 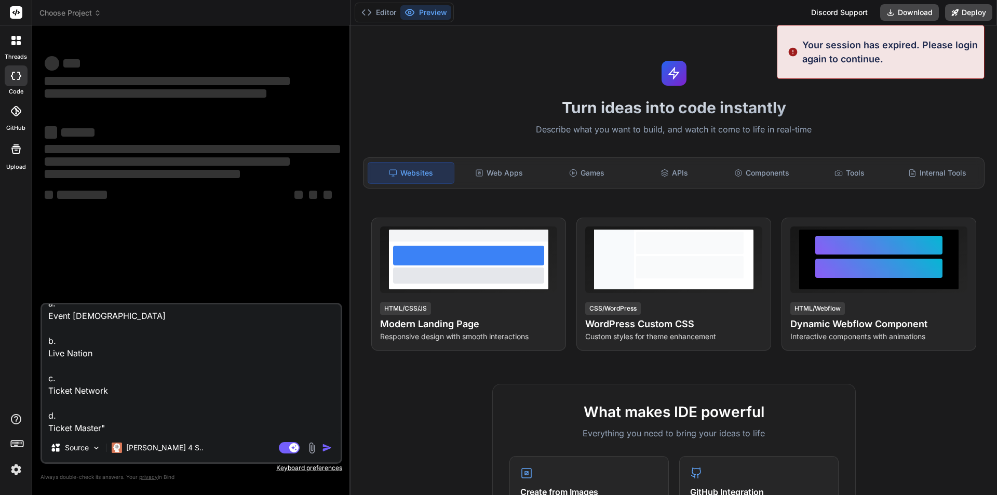 What do you see at coordinates (674, 324) in the screenshot?
I see `h4: WordPress Custom CSS` at bounding box center [674, 324].